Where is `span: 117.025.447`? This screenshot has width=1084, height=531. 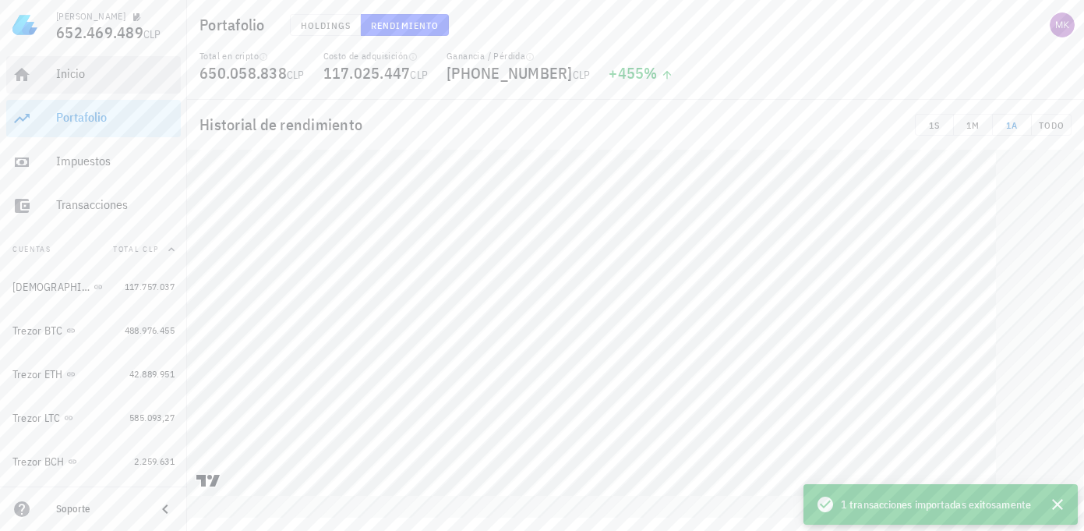
span: 117.025.447 is located at coordinates (367, 72).